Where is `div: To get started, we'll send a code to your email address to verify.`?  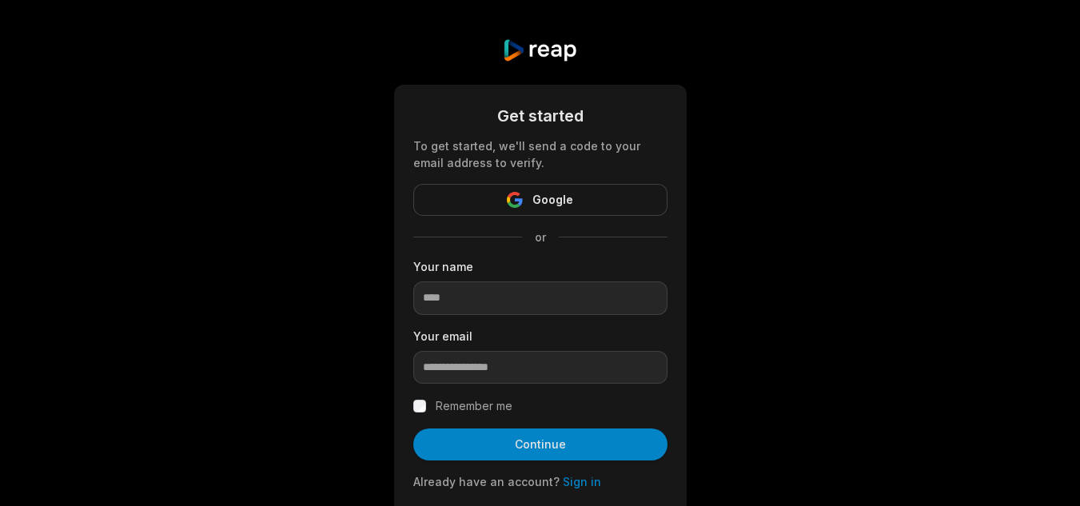 div: To get started, we'll send a code to your email address to verify. is located at coordinates (540, 154).